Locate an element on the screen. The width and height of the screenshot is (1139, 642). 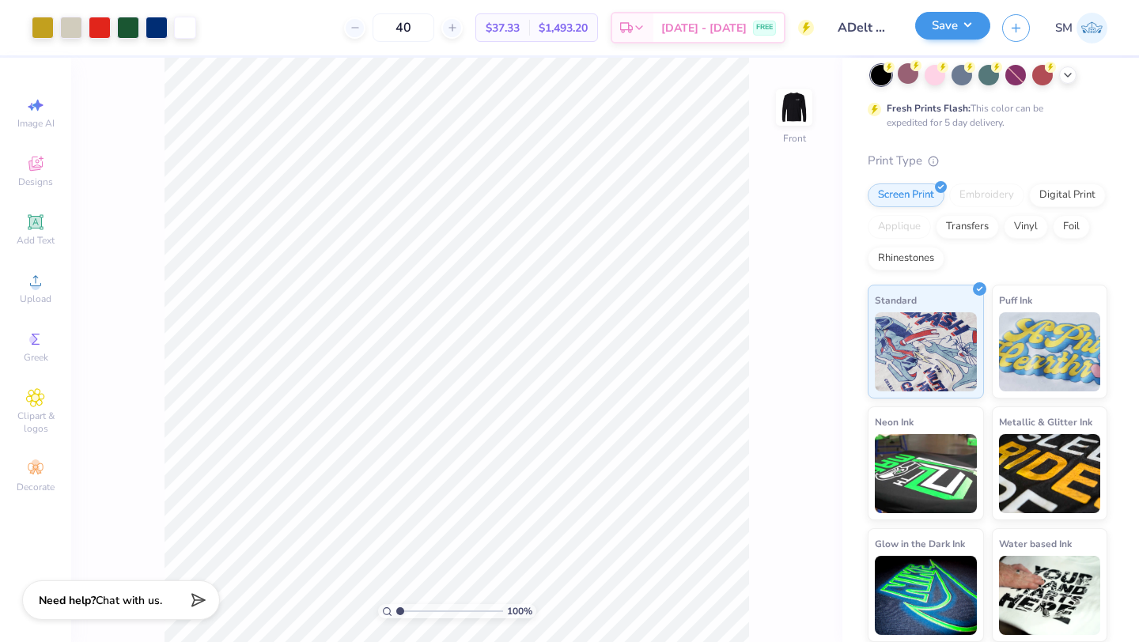
div: Print Type is located at coordinates (987, 161).